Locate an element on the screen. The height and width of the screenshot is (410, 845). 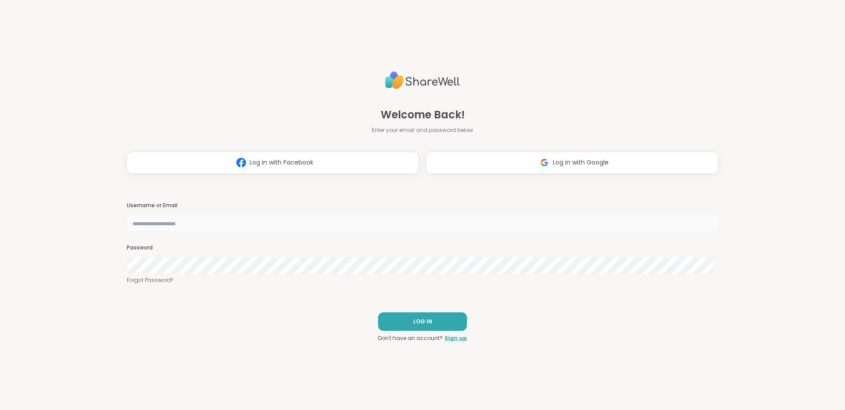
span: Enter your email and password below is located at coordinates (423, 130).